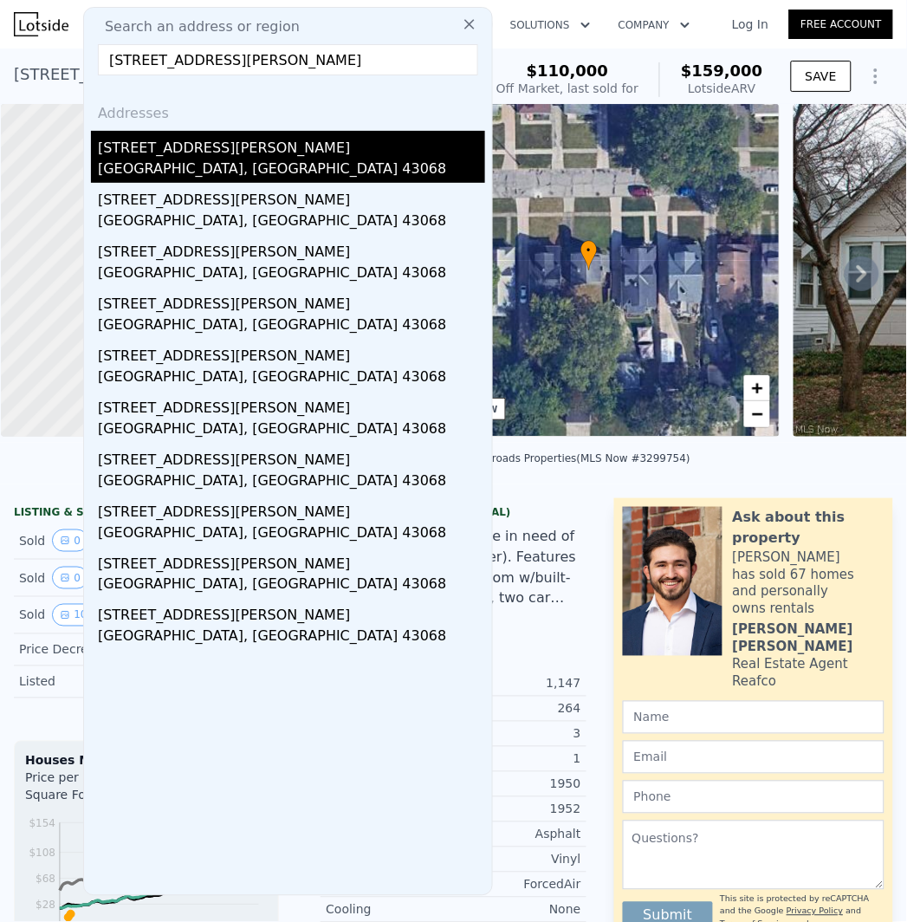 This screenshot has width=907, height=922. What do you see at coordinates (815, 911) in the screenshot?
I see `a: Privacy Policy` at bounding box center [815, 911].